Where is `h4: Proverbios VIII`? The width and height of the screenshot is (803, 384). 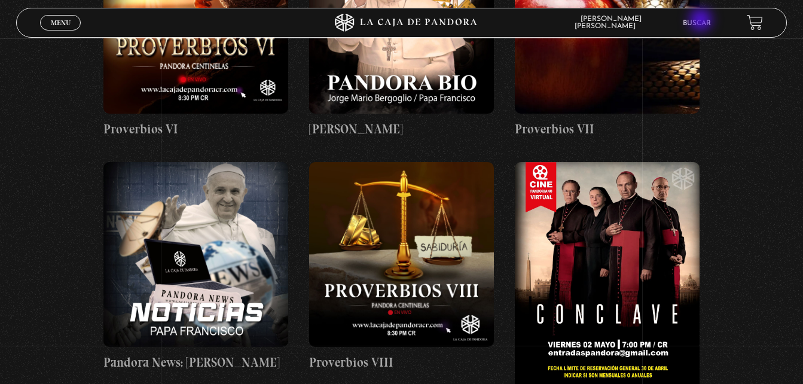 h4: Proverbios VIII is located at coordinates (401, 362).